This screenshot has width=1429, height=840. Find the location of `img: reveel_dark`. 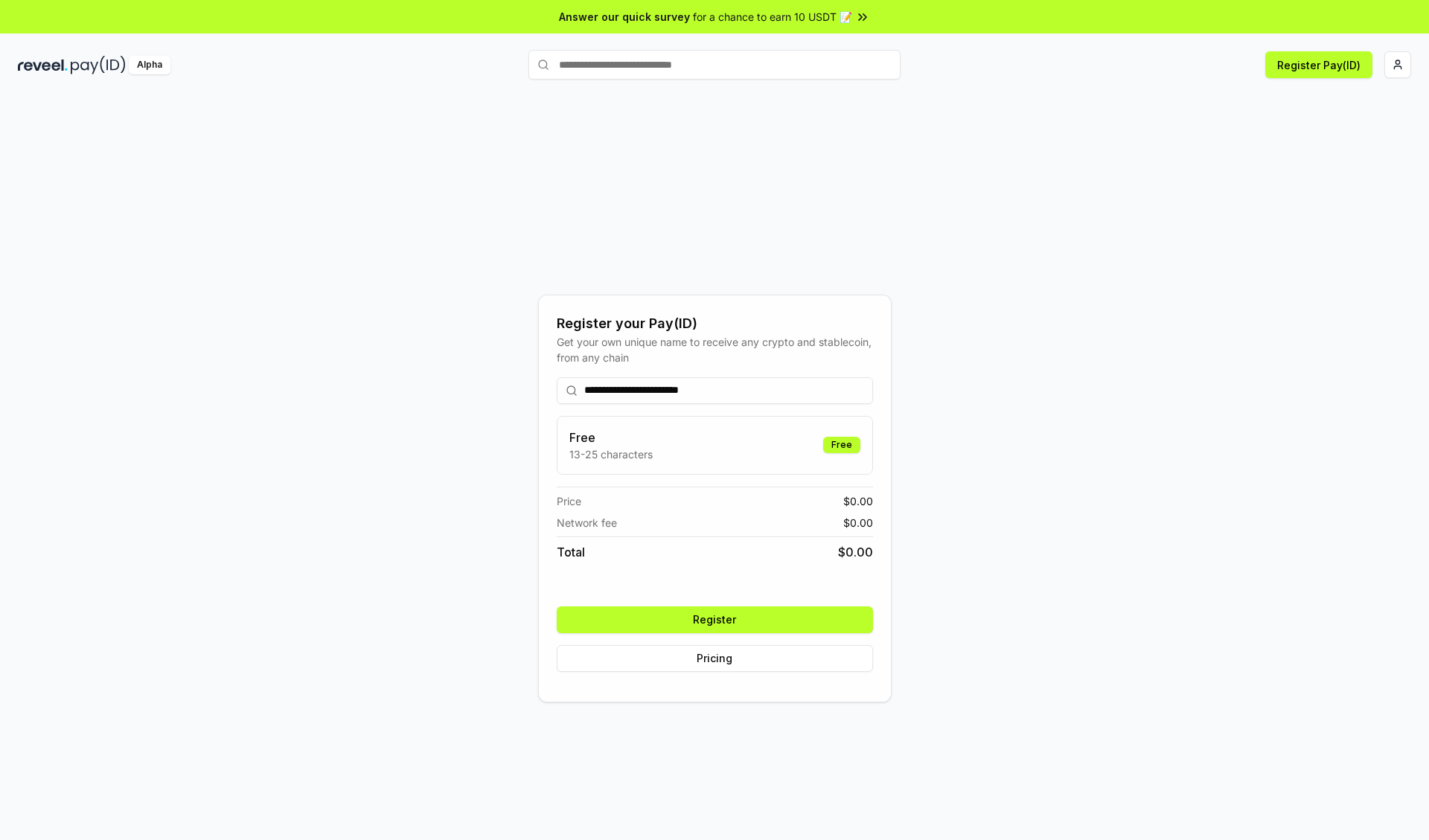

img: reveel_dark is located at coordinates (43, 64).